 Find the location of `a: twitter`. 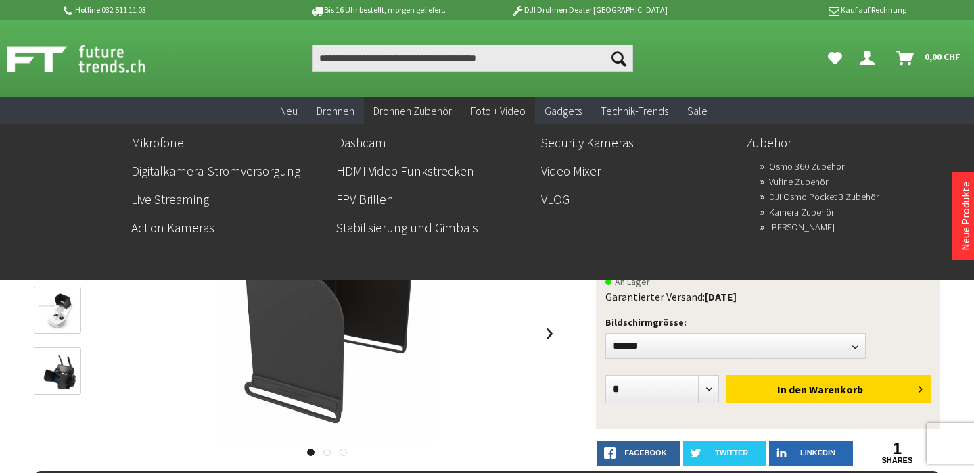

a: twitter is located at coordinates (724, 454).